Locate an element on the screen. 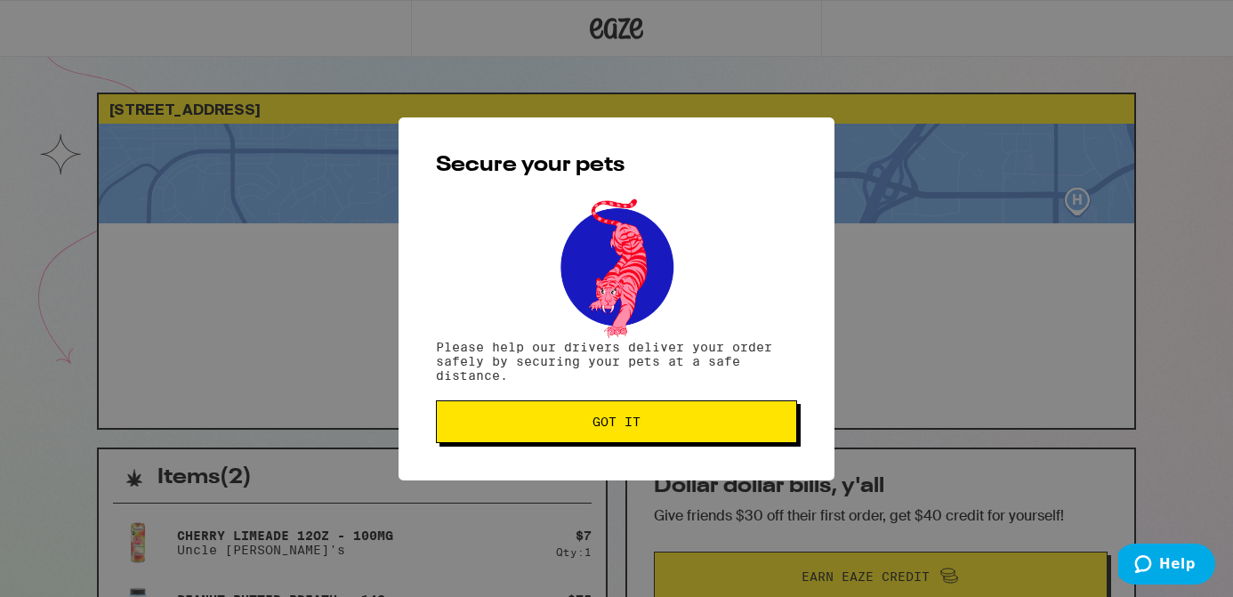 The width and height of the screenshot is (1233, 597). span: Got it is located at coordinates (617, 422).